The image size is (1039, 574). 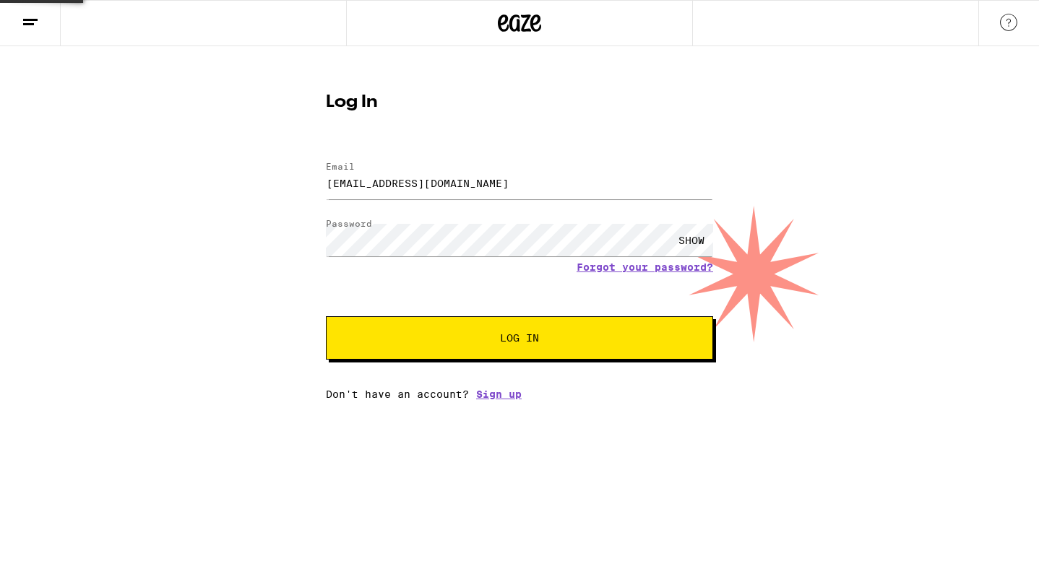 I want to click on h1: Log In, so click(x=520, y=103).